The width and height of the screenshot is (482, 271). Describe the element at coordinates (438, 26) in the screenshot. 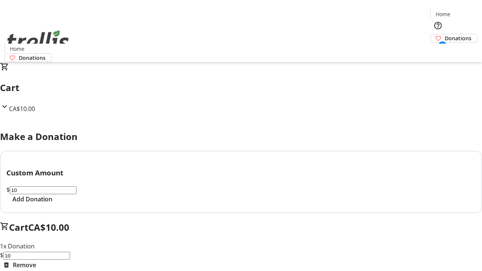

I see `button: Help` at that location.